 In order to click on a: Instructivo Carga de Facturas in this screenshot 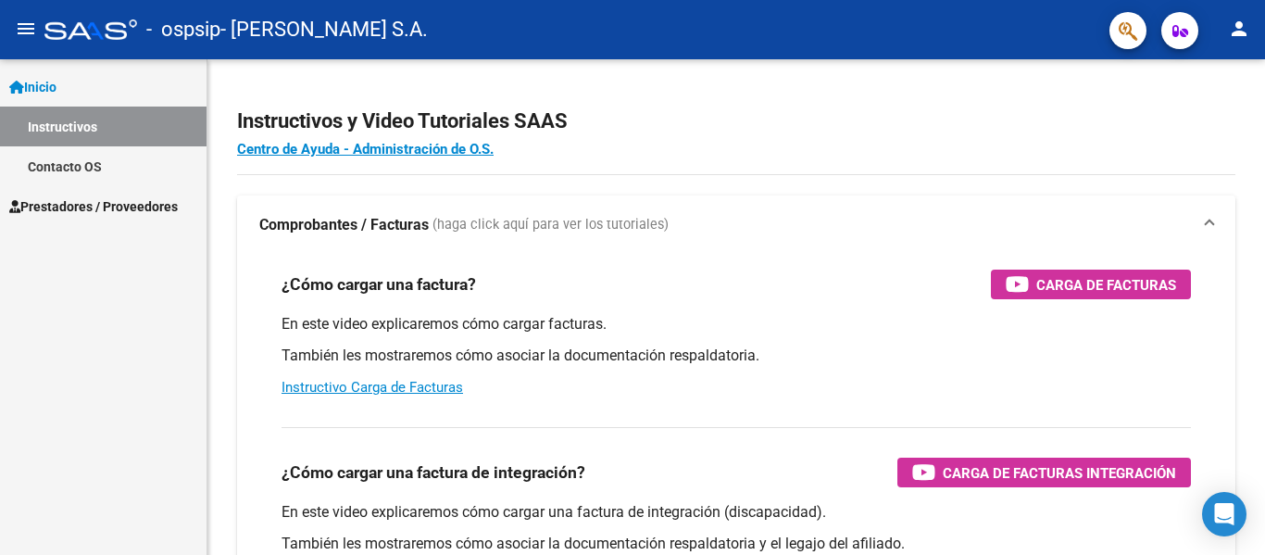, I will do `click(372, 387)`.